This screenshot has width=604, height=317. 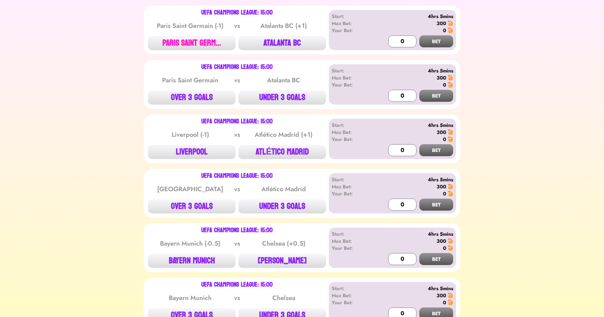 What do you see at coordinates (191, 135) in the screenshot?
I see `div: Liverpool (-1)` at bounding box center [191, 135].